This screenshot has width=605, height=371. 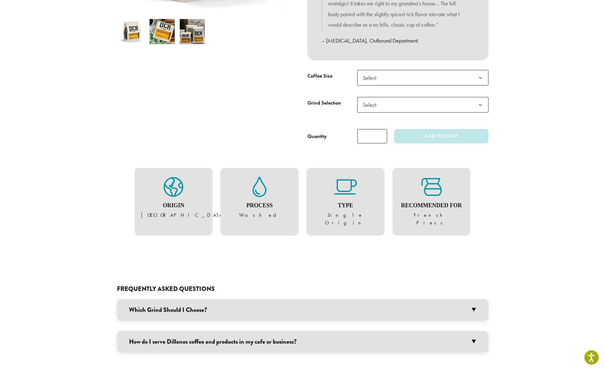 What do you see at coordinates (345, 202) in the screenshot?
I see `figure: Single Origin` at bounding box center [345, 202].